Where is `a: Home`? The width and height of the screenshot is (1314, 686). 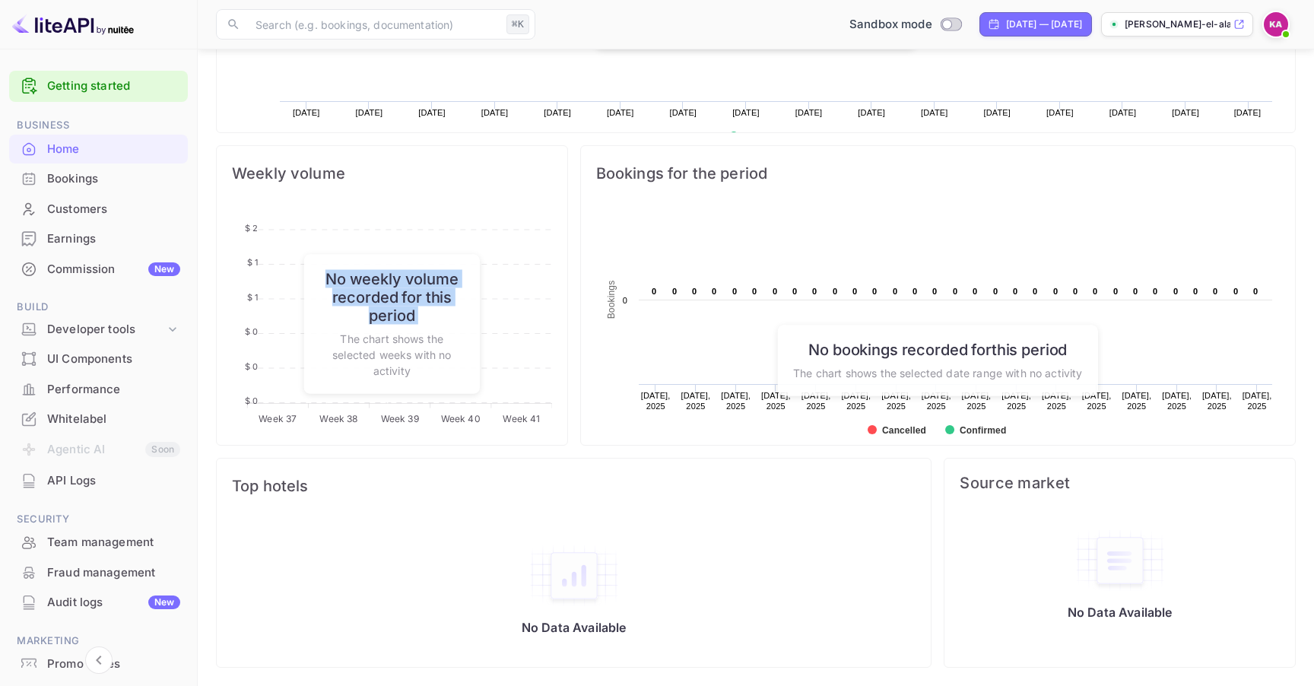 a: Home is located at coordinates (98, 148).